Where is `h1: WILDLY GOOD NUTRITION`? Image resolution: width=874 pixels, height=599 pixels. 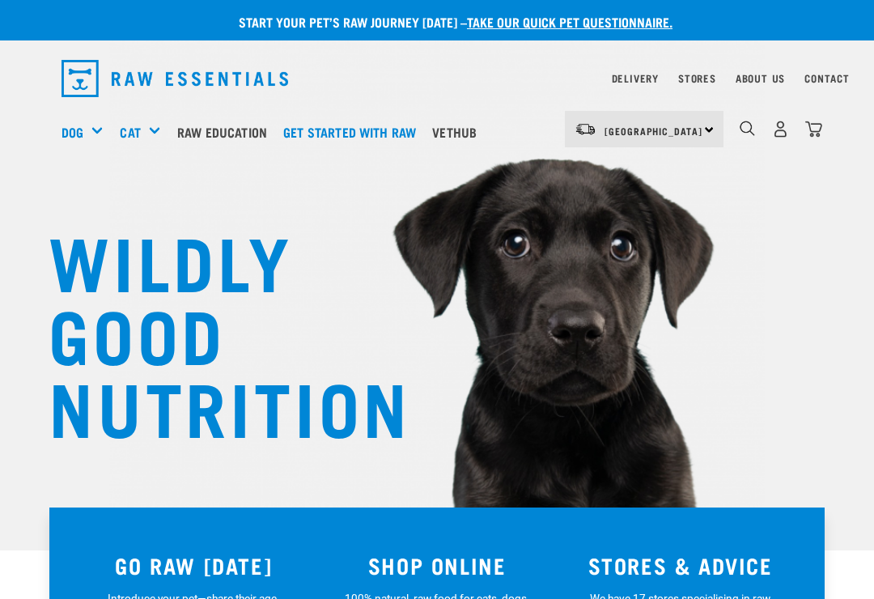
h1: WILDLY GOOD NUTRITION is located at coordinates (211, 332).